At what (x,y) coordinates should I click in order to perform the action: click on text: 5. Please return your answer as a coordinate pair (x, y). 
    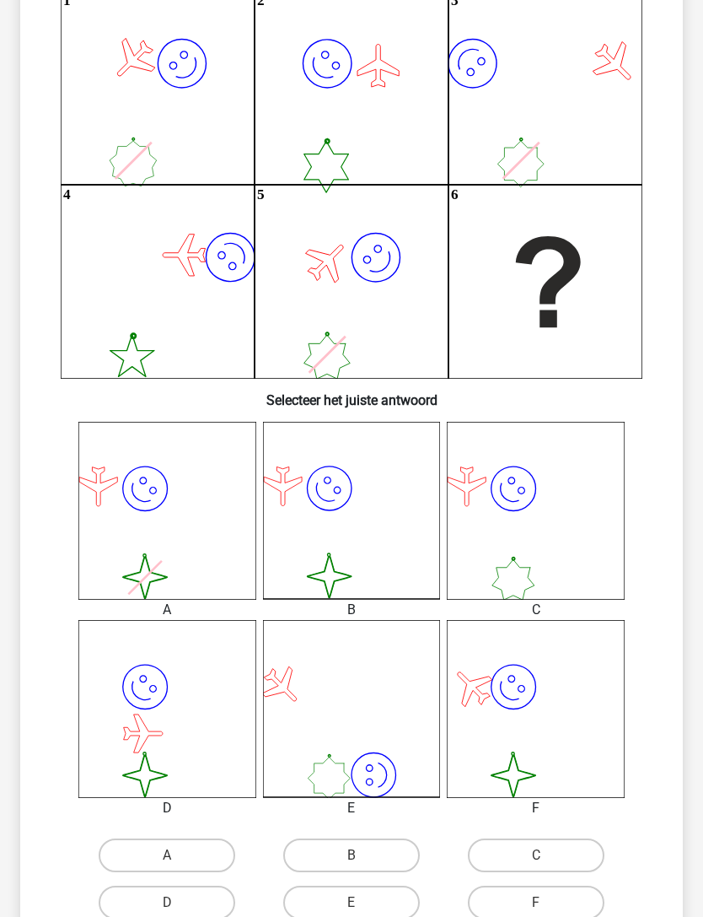
    Looking at the image, I should click on (261, 195).